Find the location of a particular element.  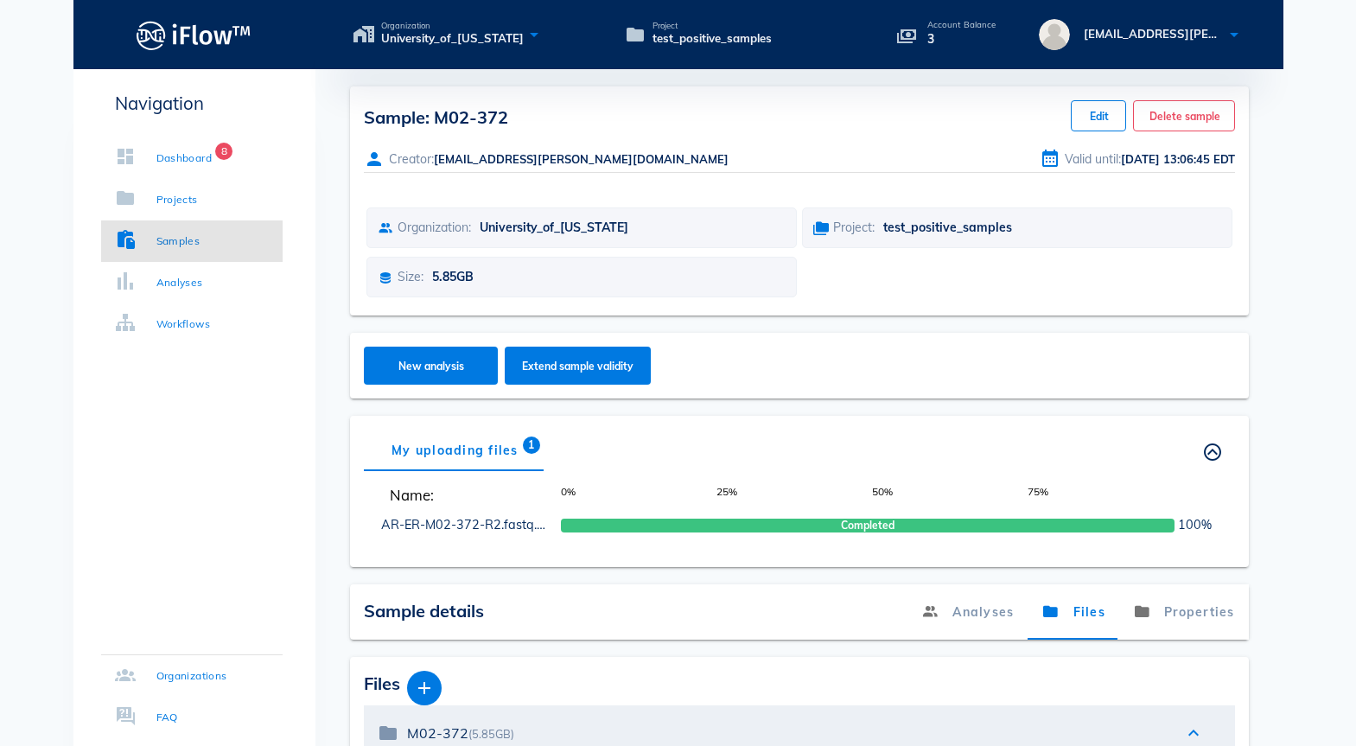

span: Size: is located at coordinates (410, 277).